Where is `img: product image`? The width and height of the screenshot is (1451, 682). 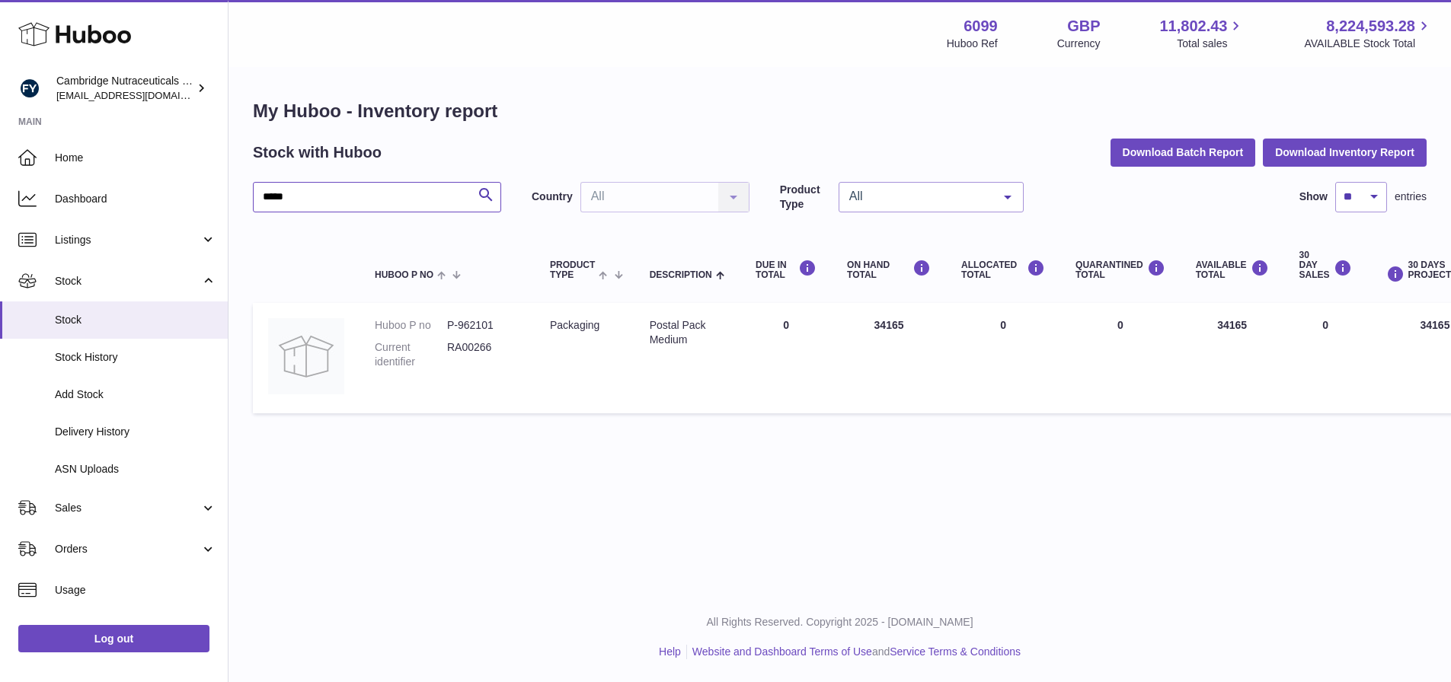
img: product image is located at coordinates (306, 356).